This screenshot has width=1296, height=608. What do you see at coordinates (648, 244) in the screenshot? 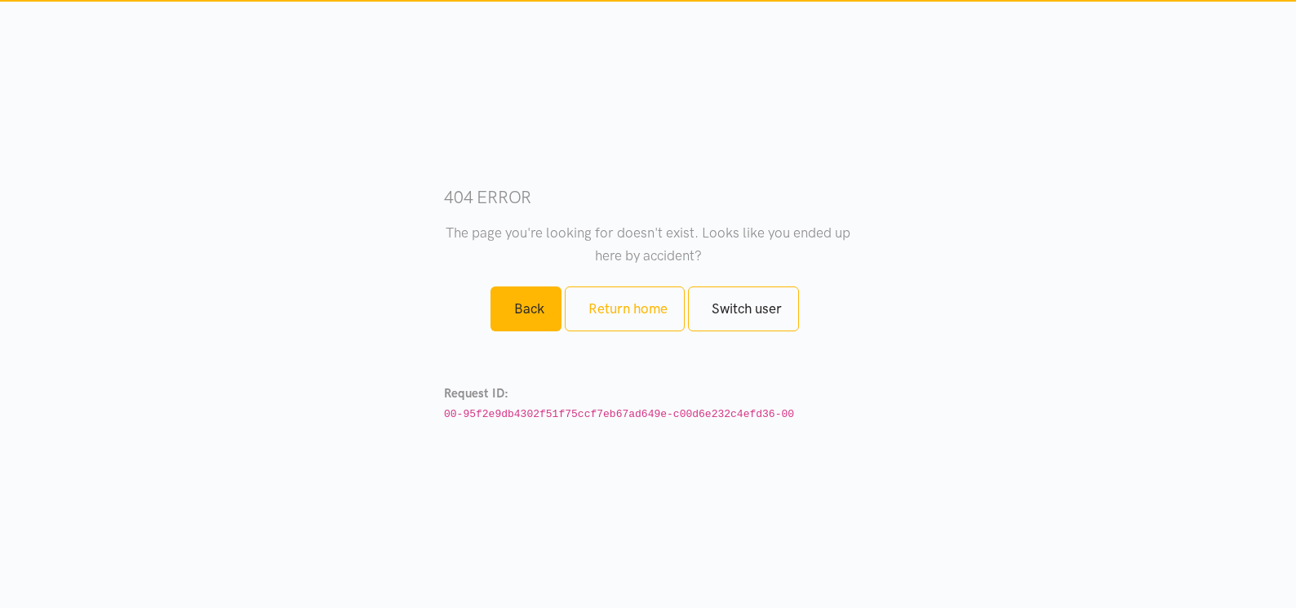
I see `p: The page you're looking for doesn't exist. Looks like you ended up here by accident?` at bounding box center [648, 244].